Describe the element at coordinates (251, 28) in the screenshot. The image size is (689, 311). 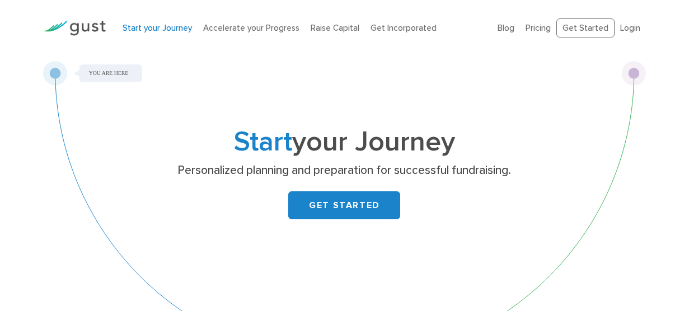
I see `a: Accelerate your Progress` at that location.